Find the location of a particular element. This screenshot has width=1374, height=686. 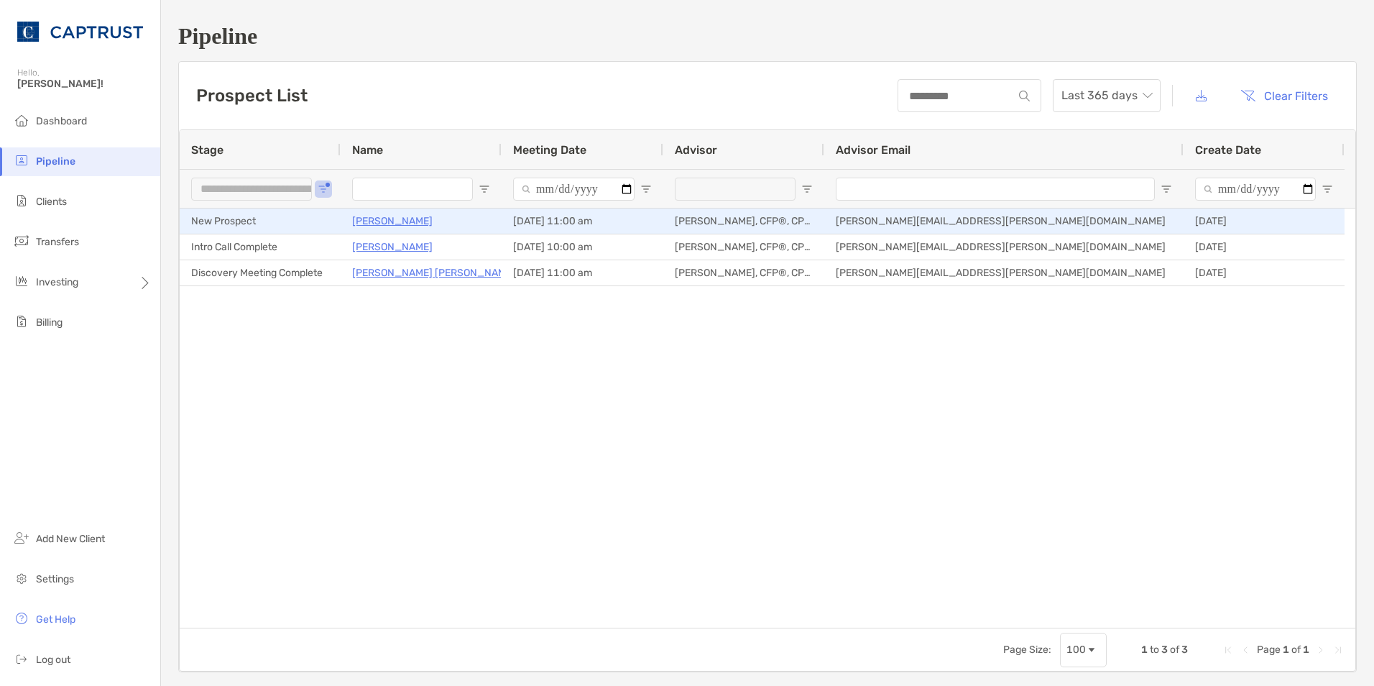

div: Intro Call Complete is located at coordinates (260, 247).